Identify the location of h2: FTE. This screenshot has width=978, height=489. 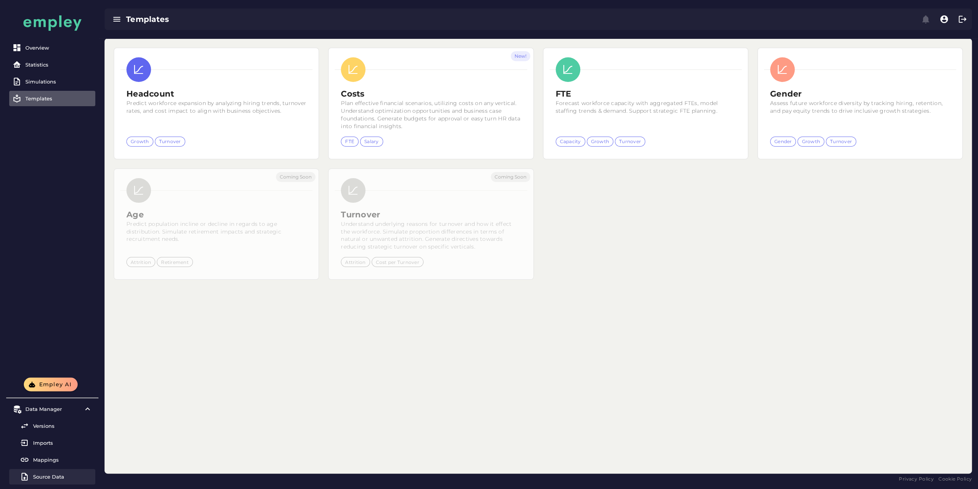
(646, 94).